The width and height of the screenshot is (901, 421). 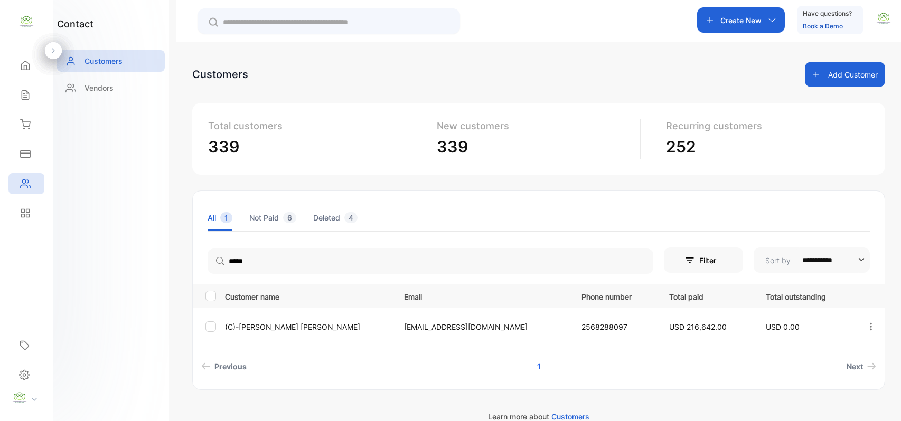 I want to click on button: Sort by, so click(x=811, y=260).